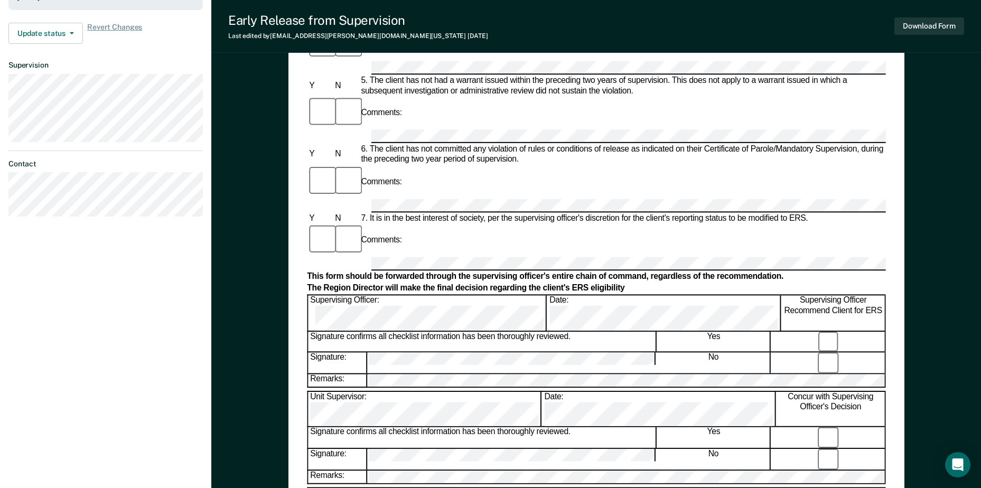  Describe the element at coordinates (830, 409) in the screenshot. I see `div: Concur with Supervising Officer's Decision` at that location.